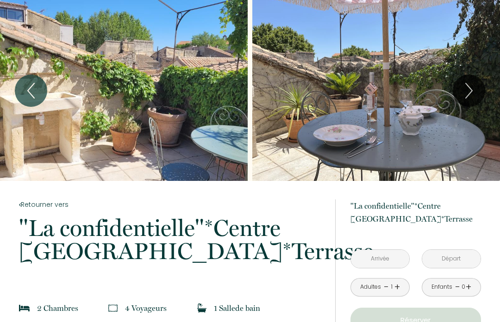 The image size is (500, 322). I want to click on button: Previous, so click(31, 91).